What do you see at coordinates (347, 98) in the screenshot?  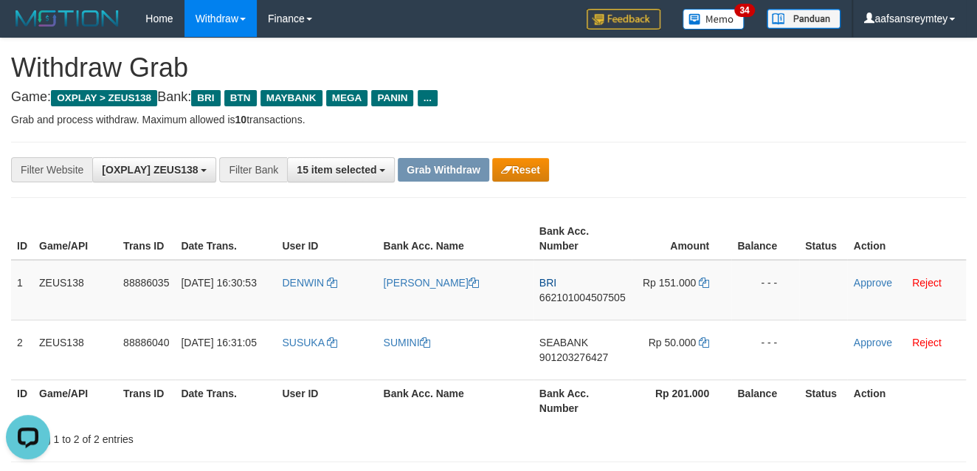 I see `span: MEGA` at bounding box center [347, 98].